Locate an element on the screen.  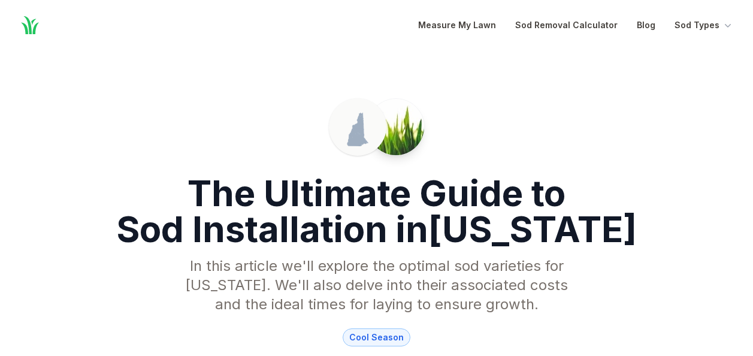
a: Blog is located at coordinates (646, 25).